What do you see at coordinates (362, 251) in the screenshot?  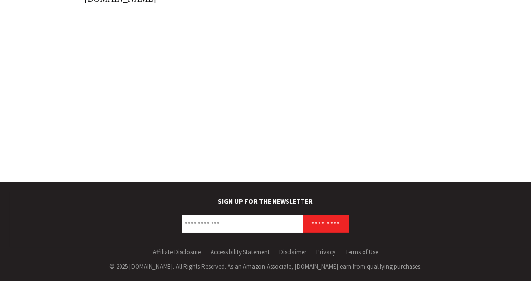 I see `a: Terms of Use` at bounding box center [362, 251].